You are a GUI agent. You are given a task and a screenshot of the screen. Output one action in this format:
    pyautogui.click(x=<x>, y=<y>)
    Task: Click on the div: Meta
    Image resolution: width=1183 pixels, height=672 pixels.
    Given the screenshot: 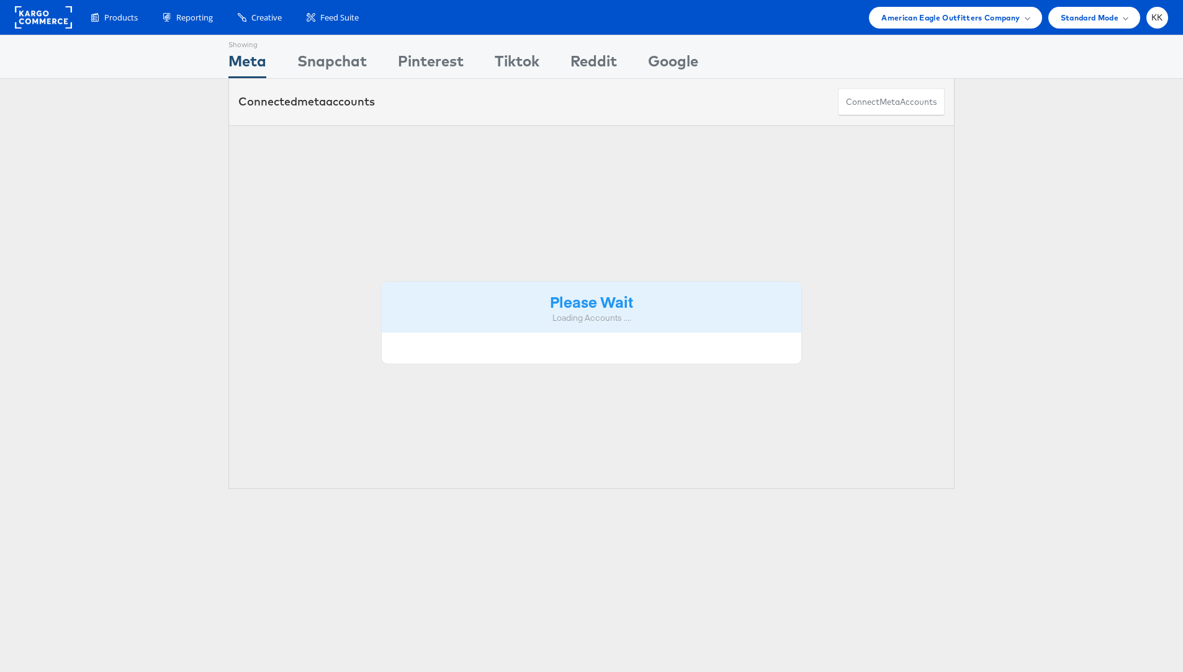 What is the action you would take?
    pyautogui.click(x=247, y=64)
    